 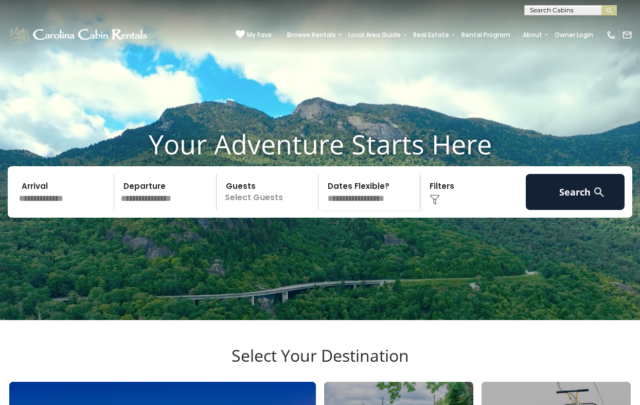 What do you see at coordinates (311, 35) in the screenshot?
I see `a: Browse Rentals` at bounding box center [311, 35].